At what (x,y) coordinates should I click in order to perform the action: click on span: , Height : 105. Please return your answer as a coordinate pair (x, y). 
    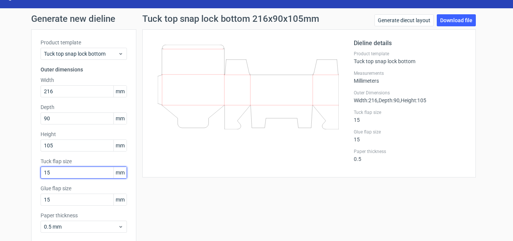
    Looking at the image, I should click on (413, 100).